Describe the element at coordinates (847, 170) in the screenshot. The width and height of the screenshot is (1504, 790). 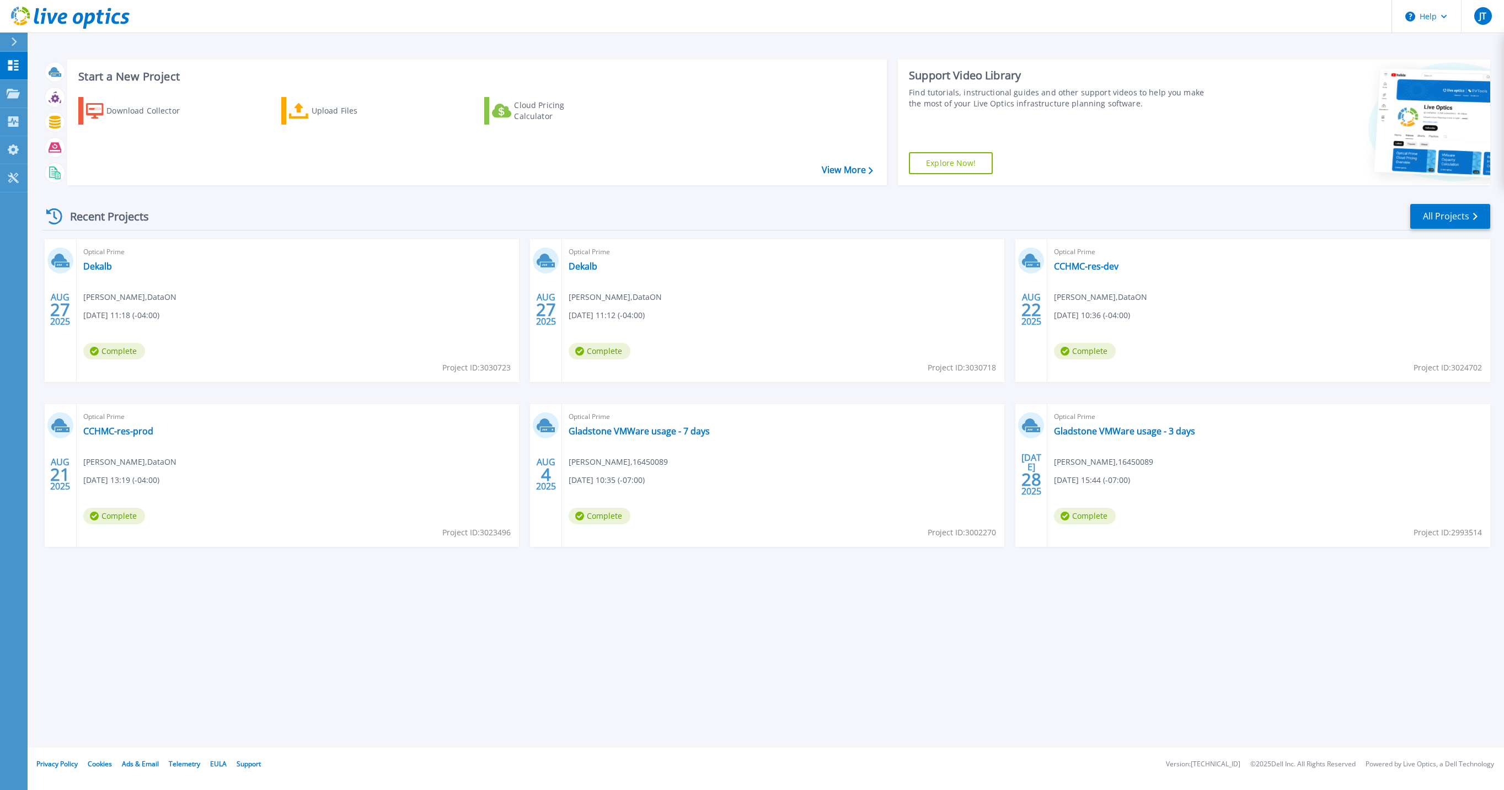
I see `a: View More` at that location.